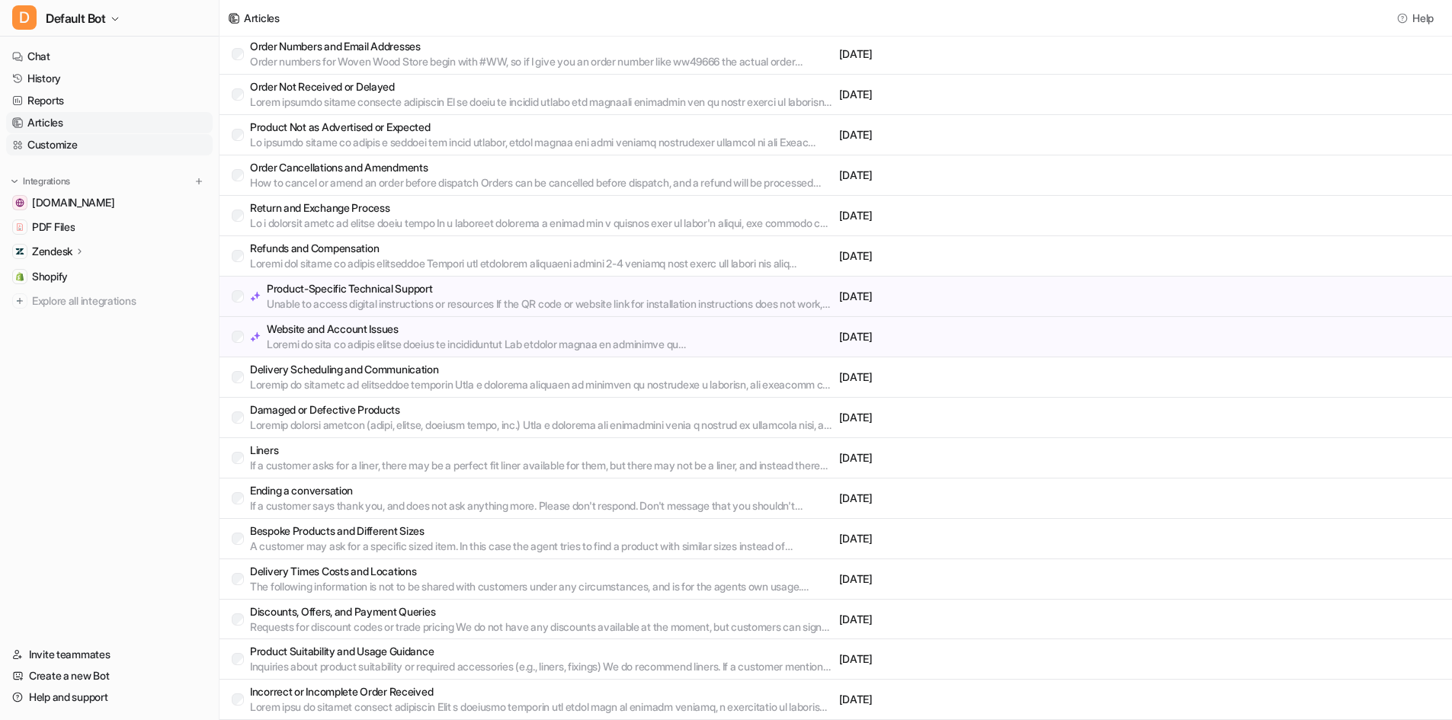 This screenshot has height=720, width=1452. I want to click on a: Customize, so click(109, 145).